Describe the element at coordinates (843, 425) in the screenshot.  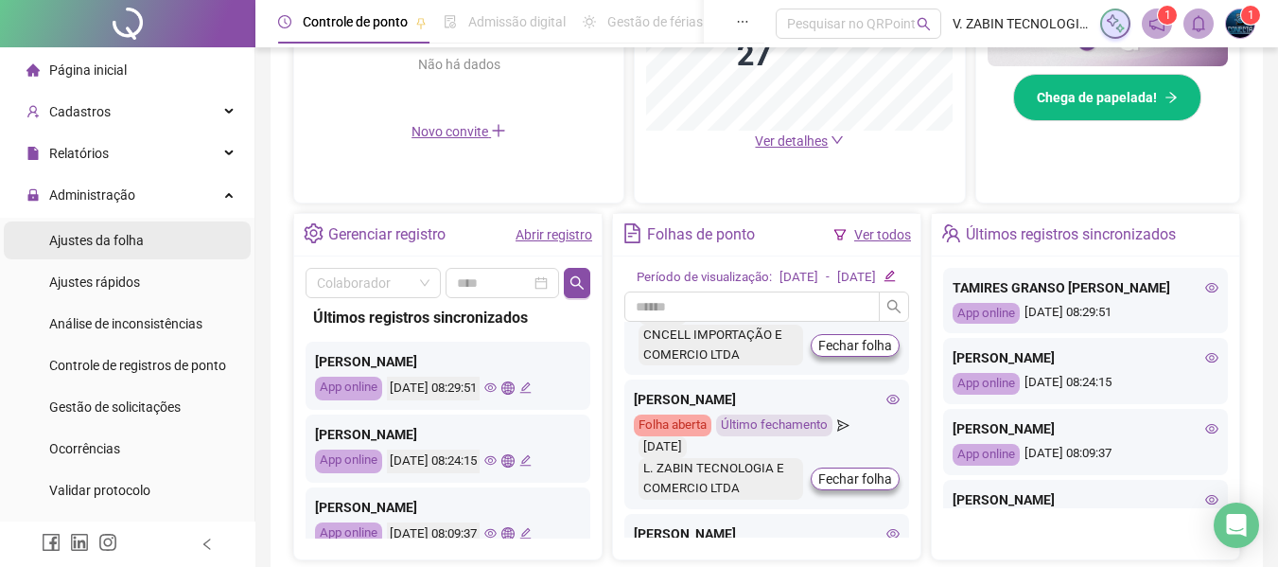
I see `span: send` at that location.